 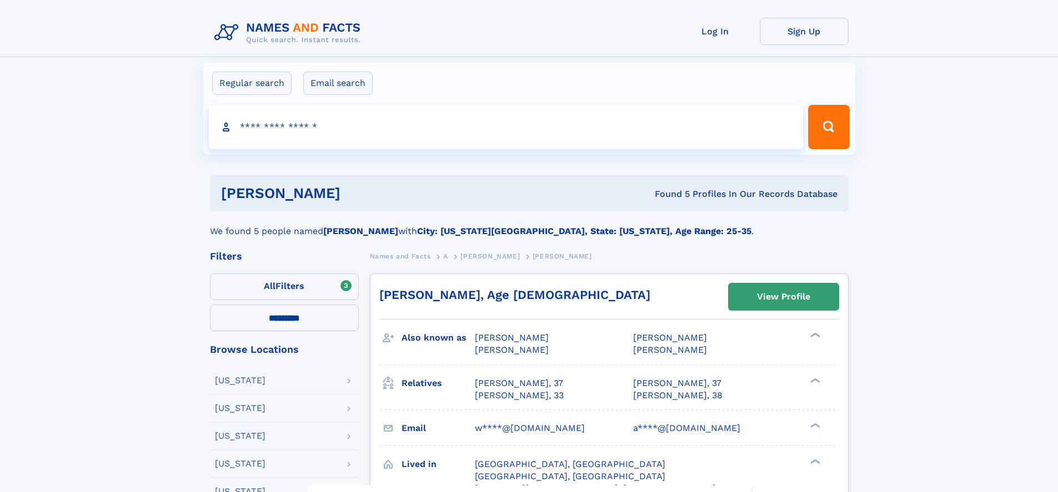 I want to click on button: Search Button, so click(x=828, y=127).